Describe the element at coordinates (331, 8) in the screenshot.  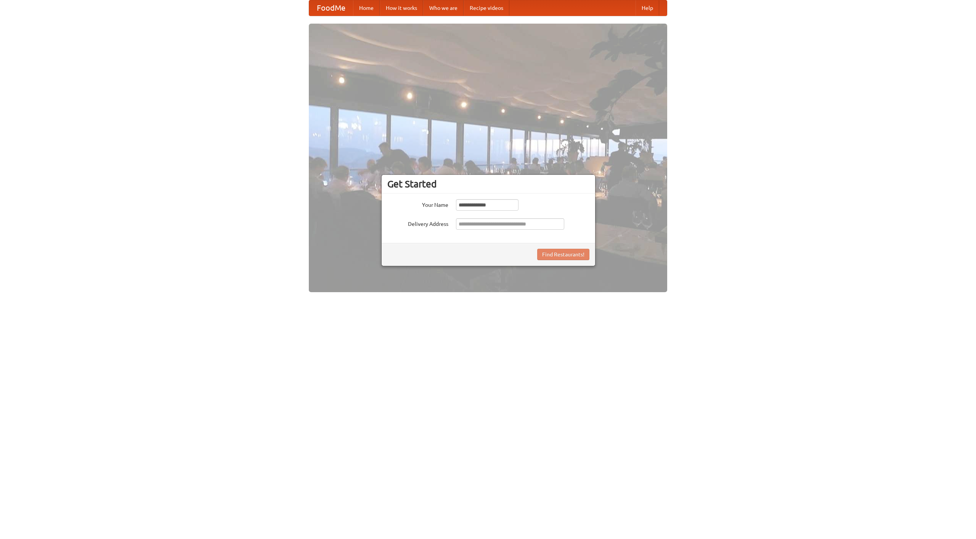
I see `a: FoodMe` at that location.